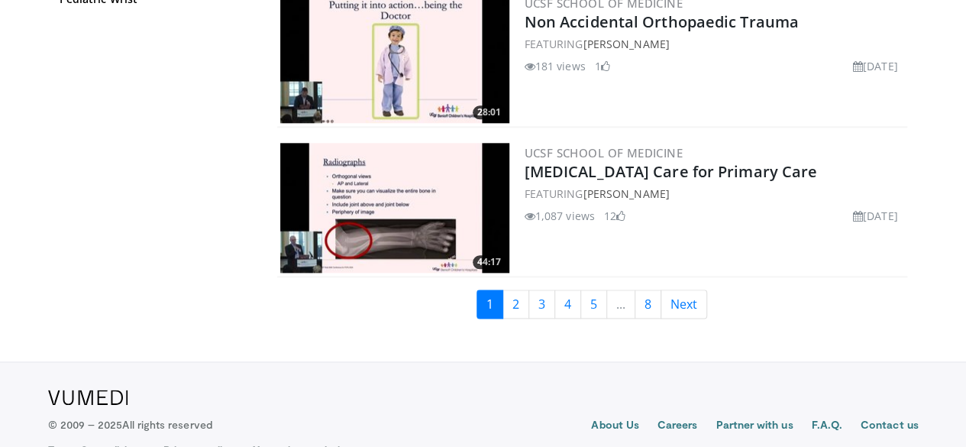 Image resolution: width=966 pixels, height=447 pixels. What do you see at coordinates (826, 426) in the screenshot?
I see `a: F.A.Q.` at bounding box center [826, 426].